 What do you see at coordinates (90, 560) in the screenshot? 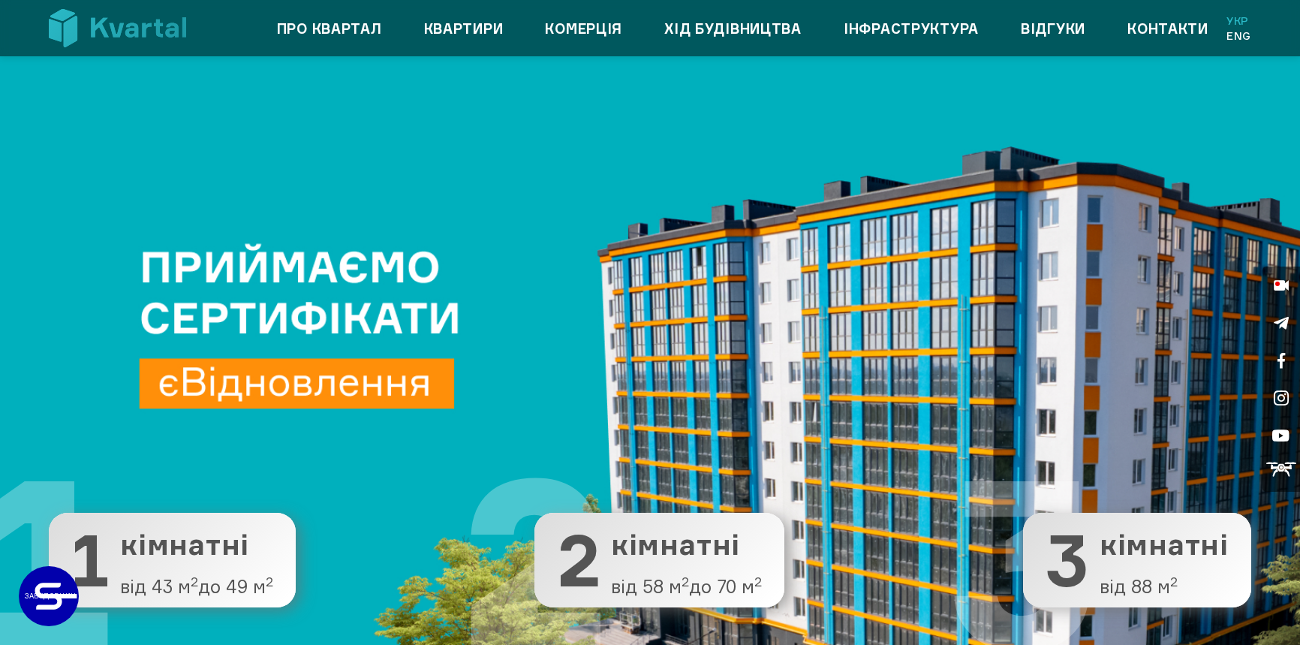
I see `span: 1` at bounding box center [90, 560].